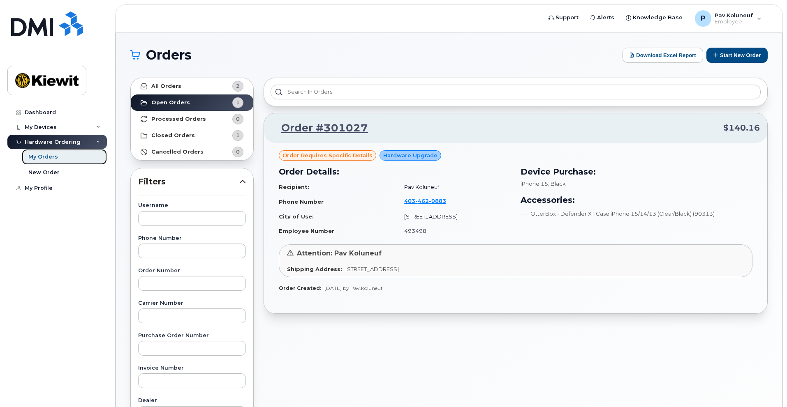 The image size is (787, 407). What do you see at coordinates (192, 401) in the screenshot?
I see `label: Dealer` at bounding box center [192, 401].